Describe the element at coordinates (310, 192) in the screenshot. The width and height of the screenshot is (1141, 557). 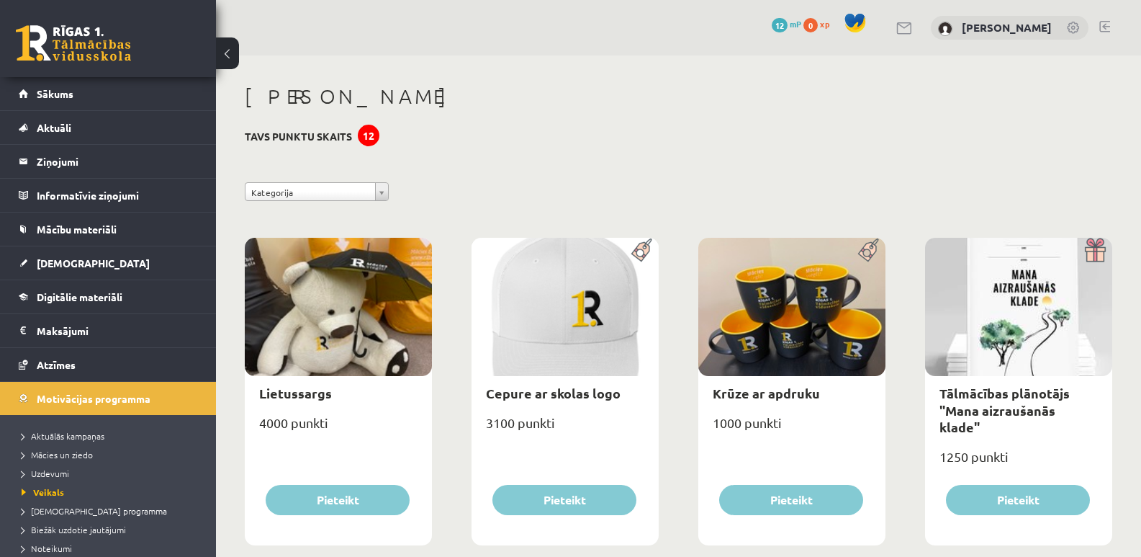
I see `span: Kategorija` at that location.